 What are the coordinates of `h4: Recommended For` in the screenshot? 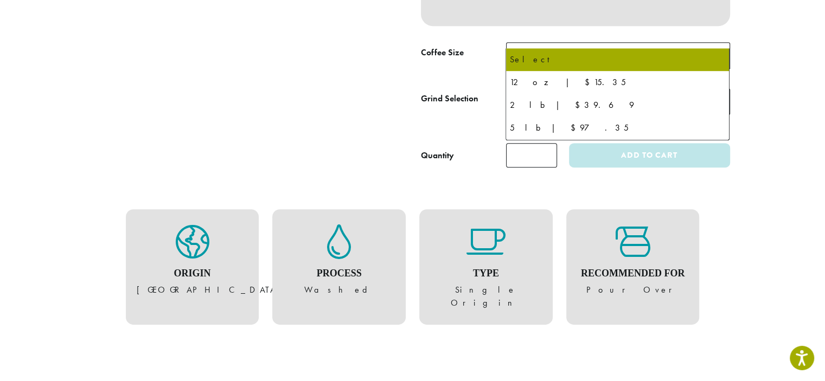 It's located at (633, 274).